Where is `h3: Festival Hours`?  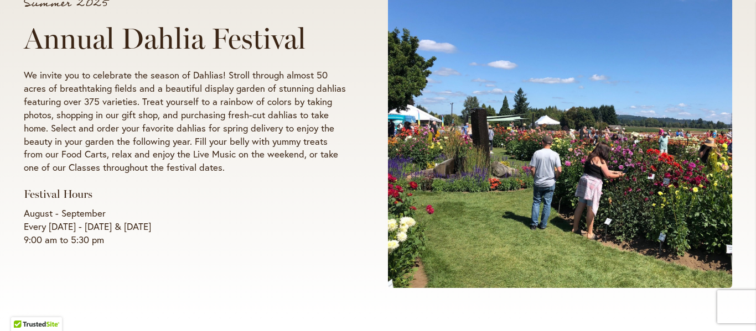 h3: Festival Hours is located at coordinates (185, 194).